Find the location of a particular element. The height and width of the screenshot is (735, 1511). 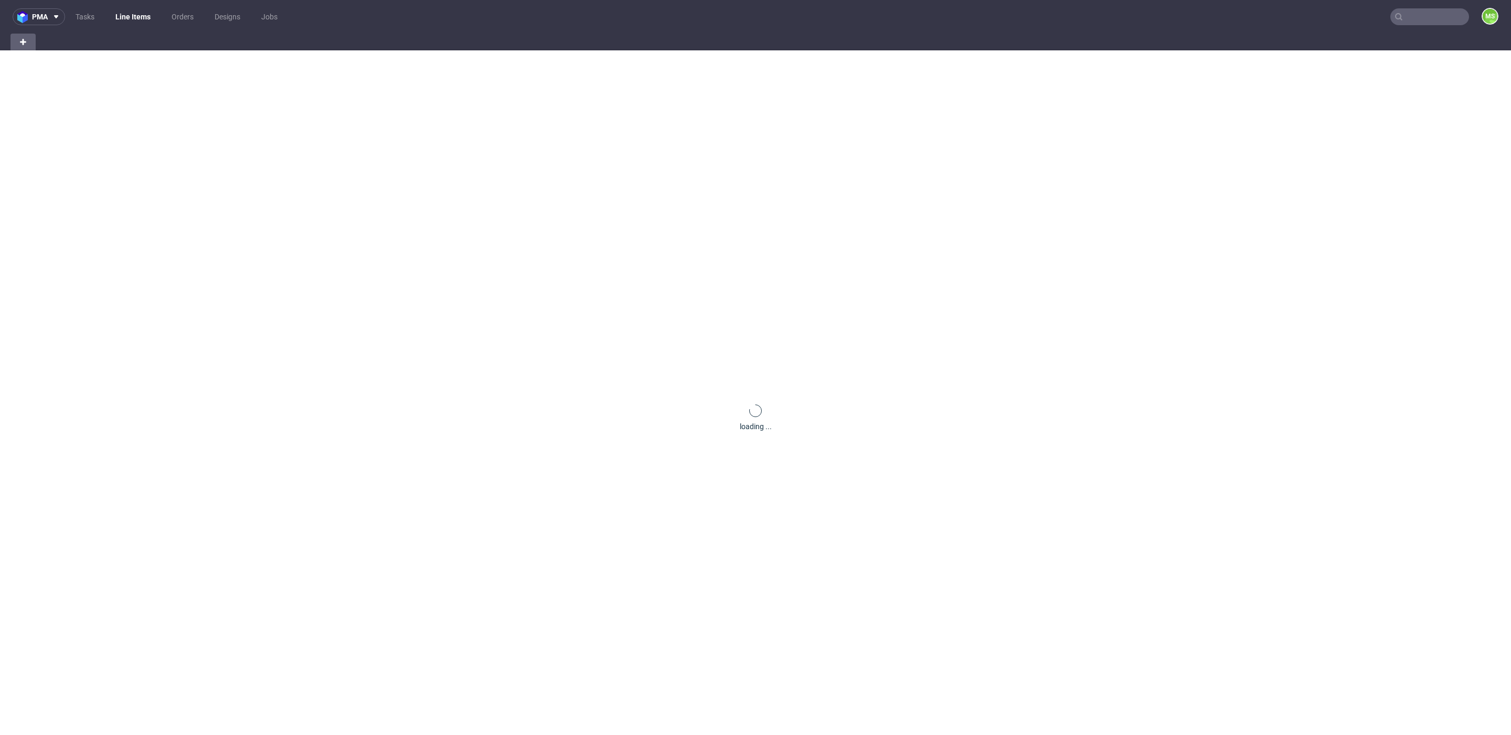

a: Orders is located at coordinates (183, 17).